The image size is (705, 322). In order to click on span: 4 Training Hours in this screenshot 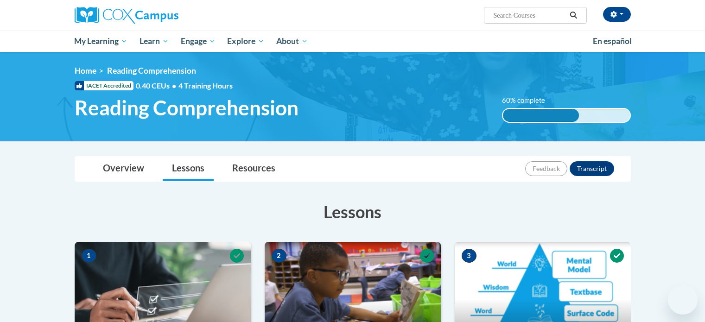, I will do `click(205, 85)`.